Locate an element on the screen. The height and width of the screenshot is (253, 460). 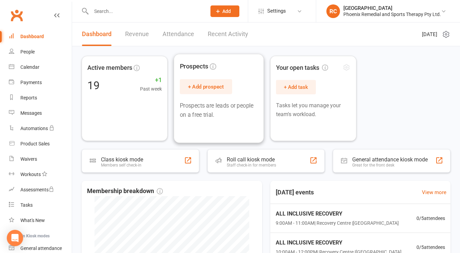
span: Active members is located at coordinates (110, 68).